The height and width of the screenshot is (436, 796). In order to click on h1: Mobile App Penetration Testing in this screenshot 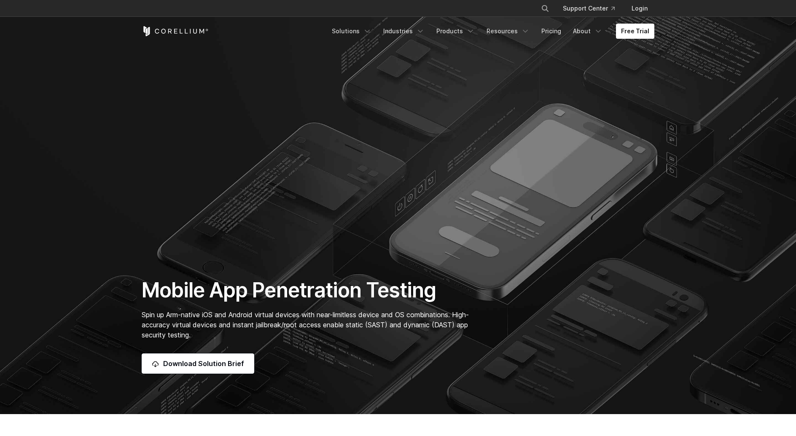, I will do `click(309, 290)`.